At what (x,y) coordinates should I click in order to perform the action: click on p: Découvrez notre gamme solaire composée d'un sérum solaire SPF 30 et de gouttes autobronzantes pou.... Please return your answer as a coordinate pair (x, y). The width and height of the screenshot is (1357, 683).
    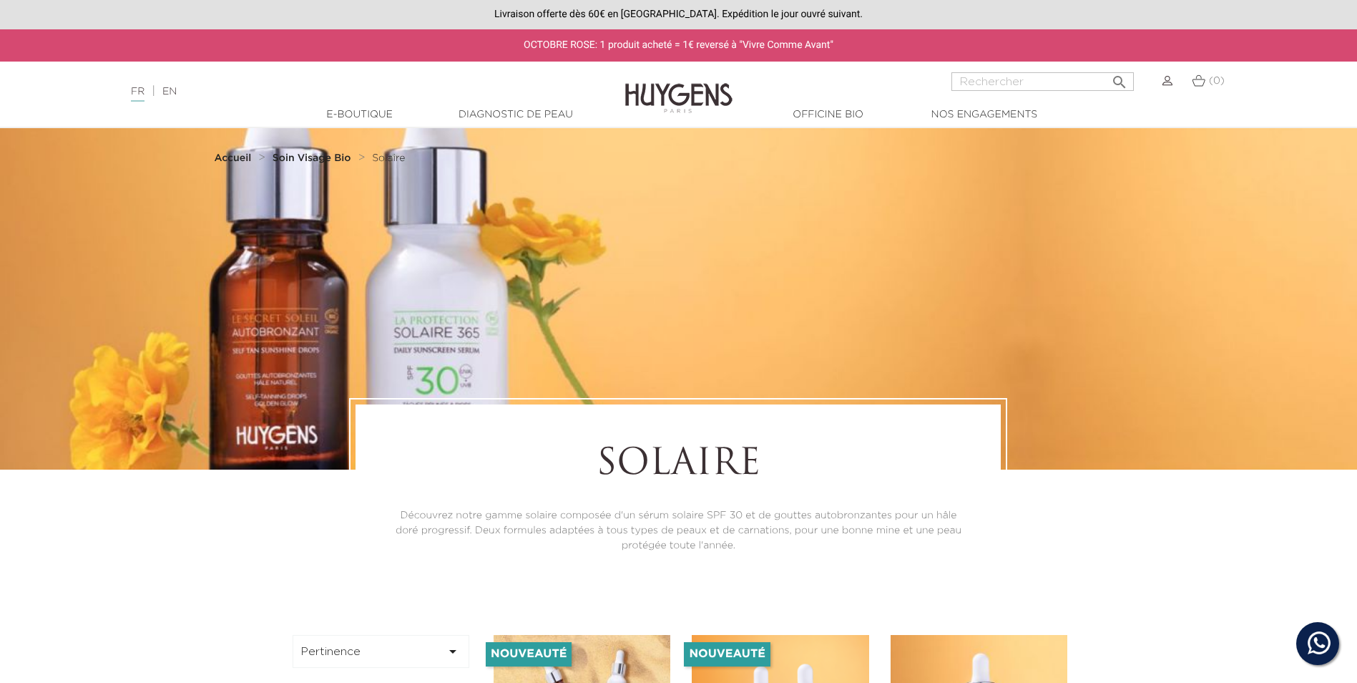
    Looking at the image, I should click on (678, 530).